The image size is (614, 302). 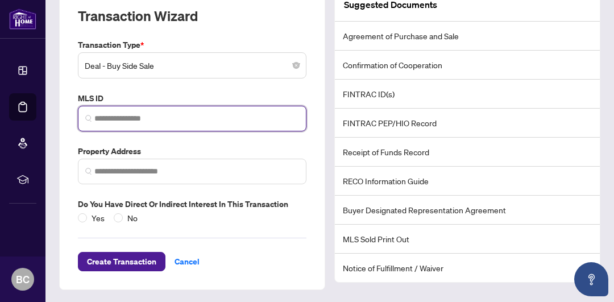 What do you see at coordinates (467, 94) in the screenshot?
I see `li: FINTRAC ID(s)` at bounding box center [467, 94].